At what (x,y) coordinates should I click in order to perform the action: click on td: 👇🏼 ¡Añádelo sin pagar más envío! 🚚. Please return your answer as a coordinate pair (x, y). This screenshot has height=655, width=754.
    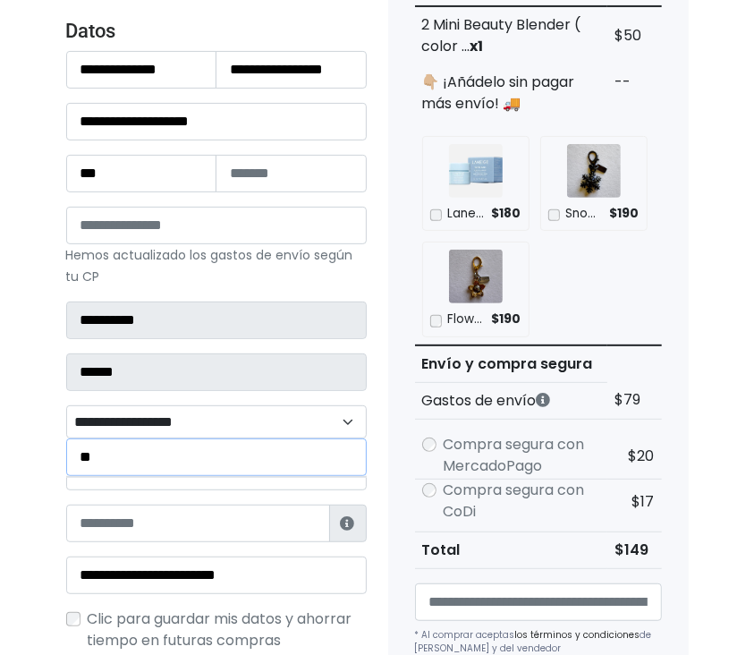
    Looking at the image, I should click on (511, 93).